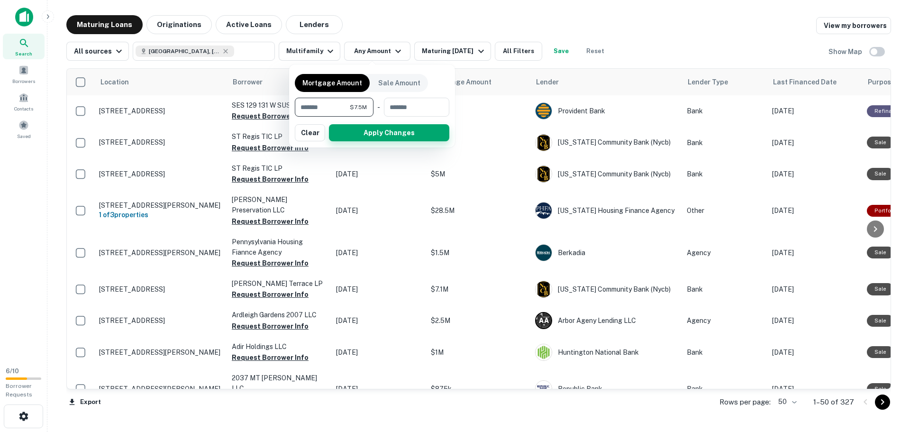 This screenshot has width=910, height=432. What do you see at coordinates (887, 379) in the screenshot?
I see `div: Chat Widget` at bounding box center [887, 379].